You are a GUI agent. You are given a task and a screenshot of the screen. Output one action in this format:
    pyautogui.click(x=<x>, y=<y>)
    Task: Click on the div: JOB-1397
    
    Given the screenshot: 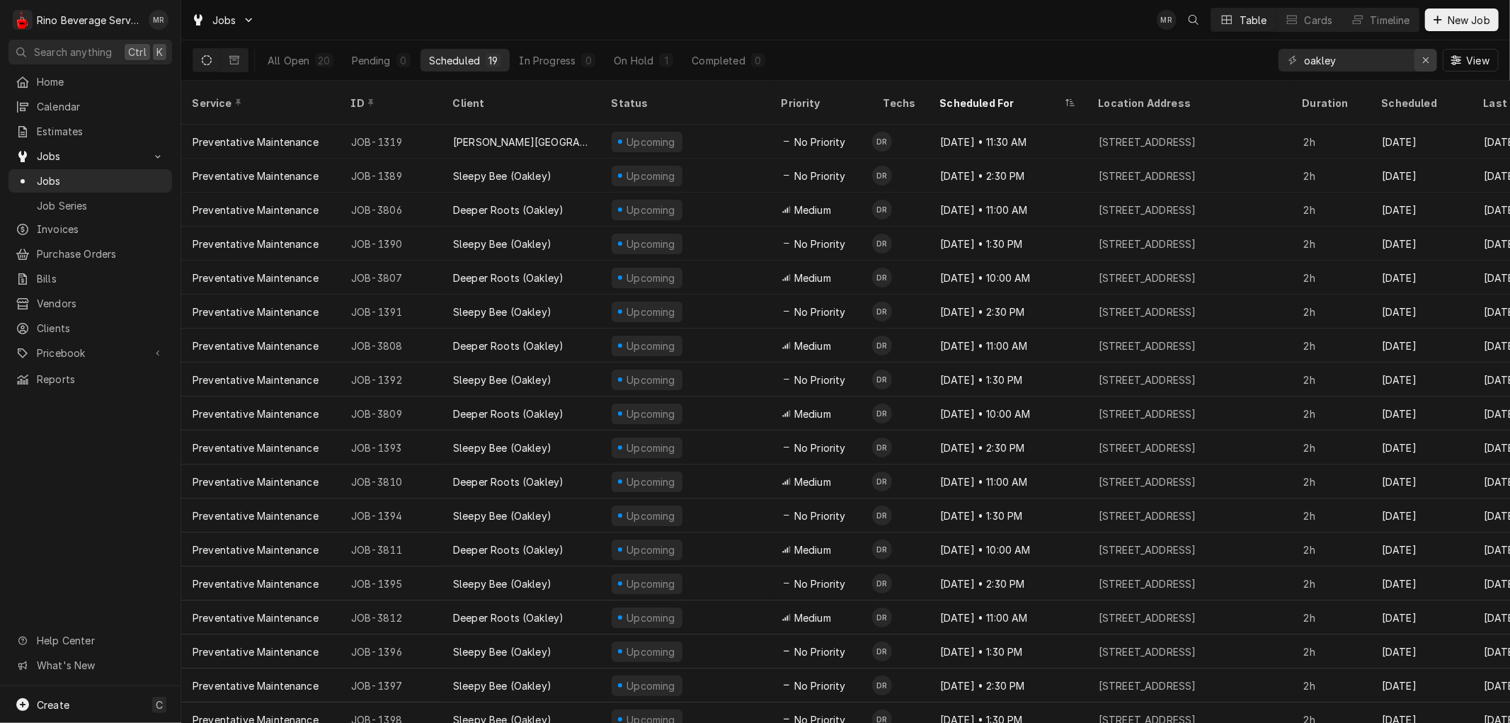 What is the action you would take?
    pyautogui.click(x=391, y=685)
    